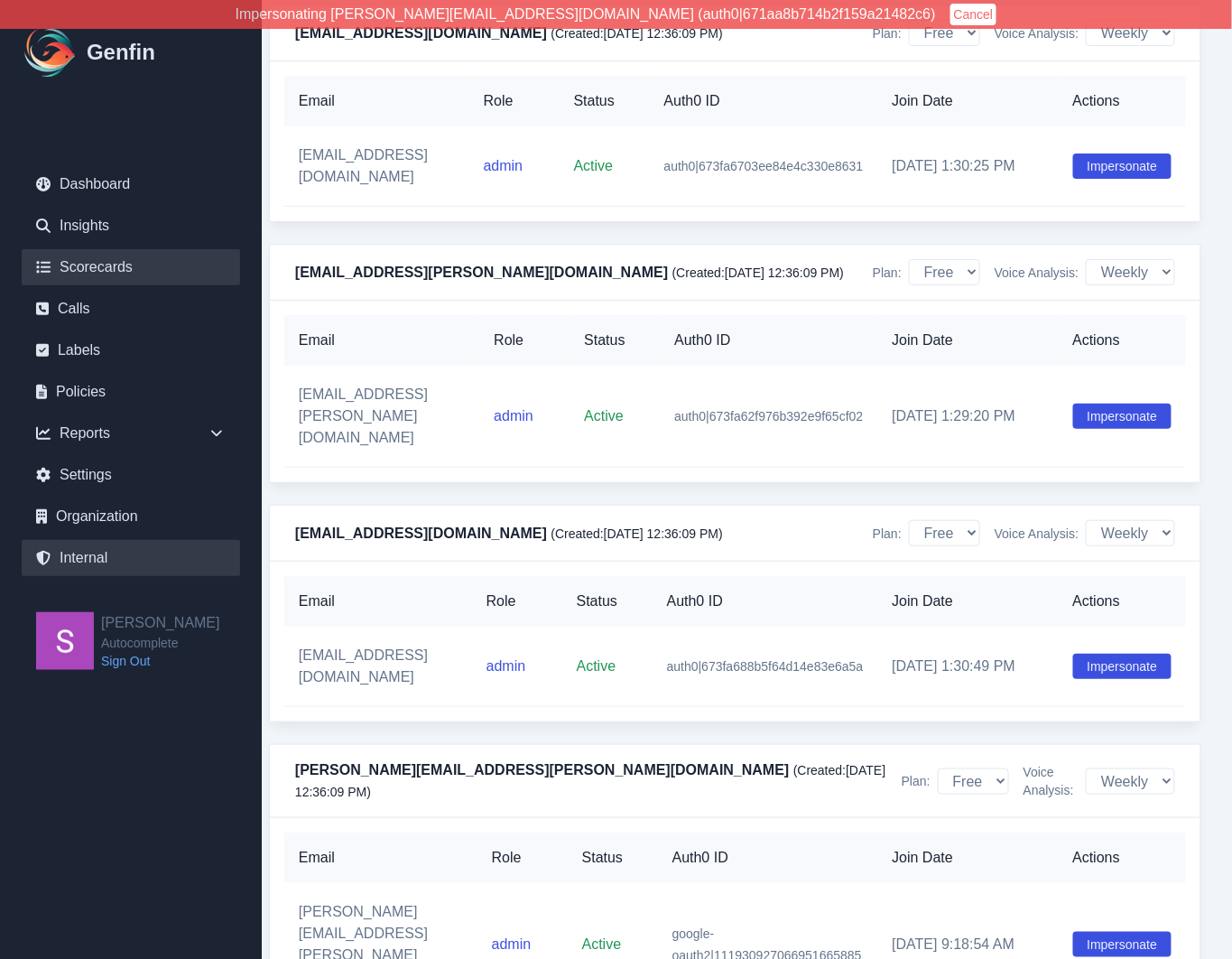 This screenshot has height=959, width=1232. What do you see at coordinates (131, 267) in the screenshot?
I see `a: Scorecards` at bounding box center [131, 267].